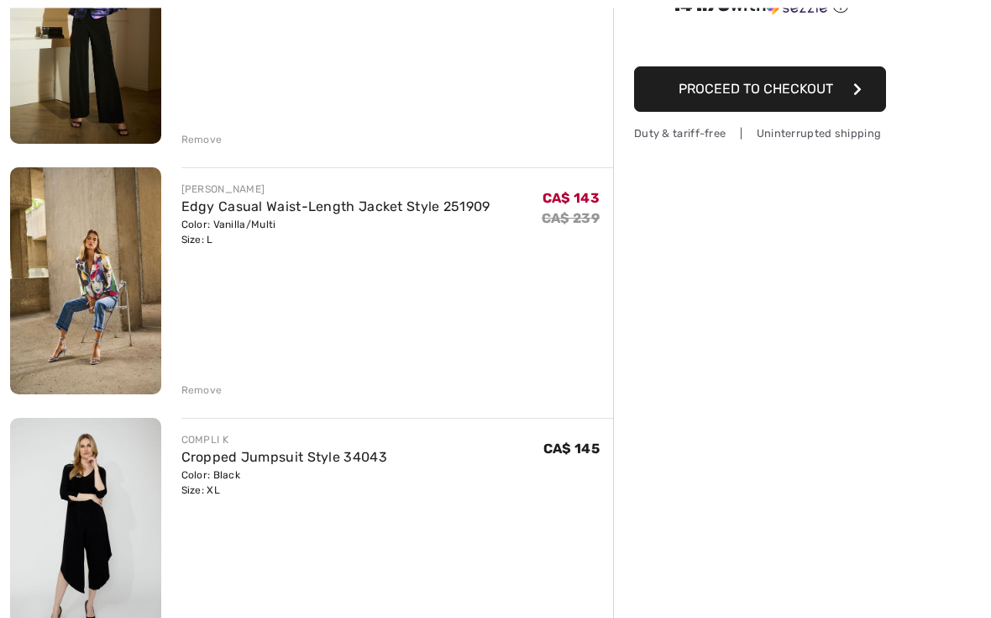 The image size is (991, 618). I want to click on div: COMPLI K, so click(284, 440).